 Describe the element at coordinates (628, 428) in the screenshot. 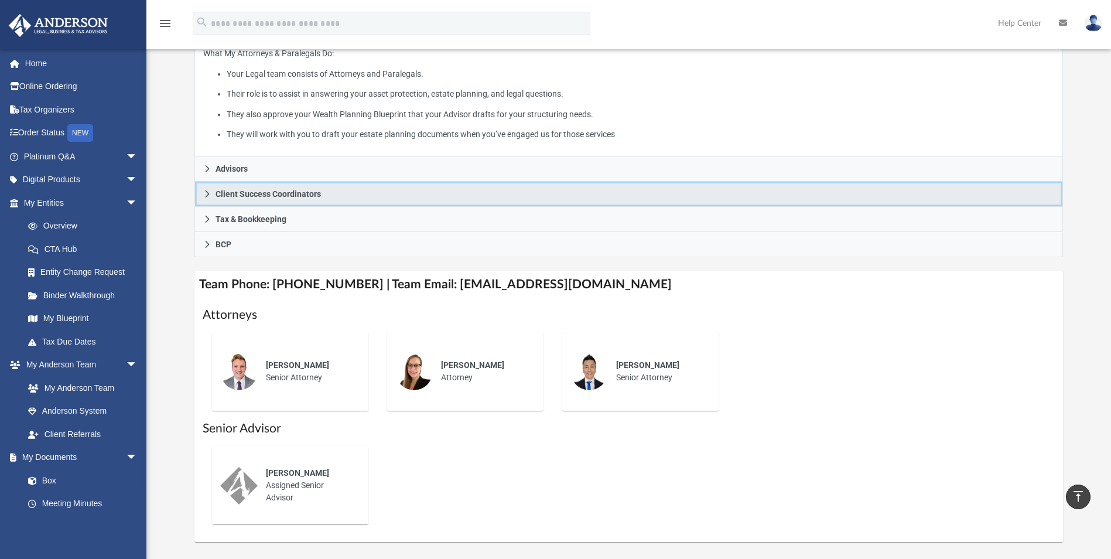

I see `h1: Senior Advisor` at that location.